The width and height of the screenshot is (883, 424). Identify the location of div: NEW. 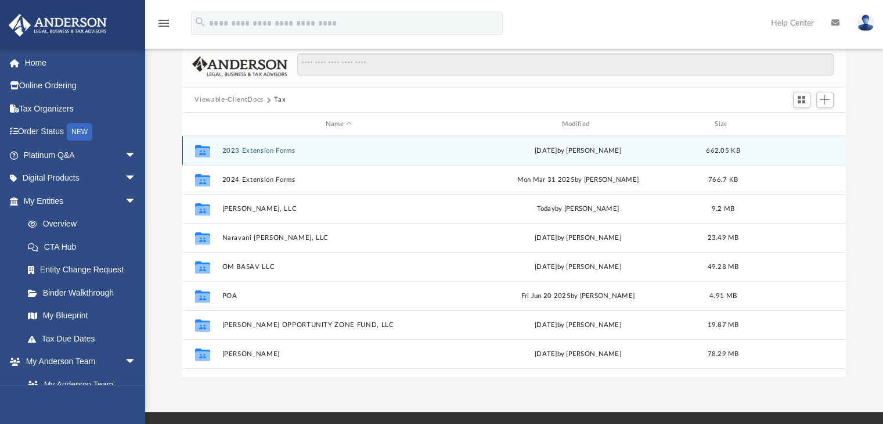
(79, 132).